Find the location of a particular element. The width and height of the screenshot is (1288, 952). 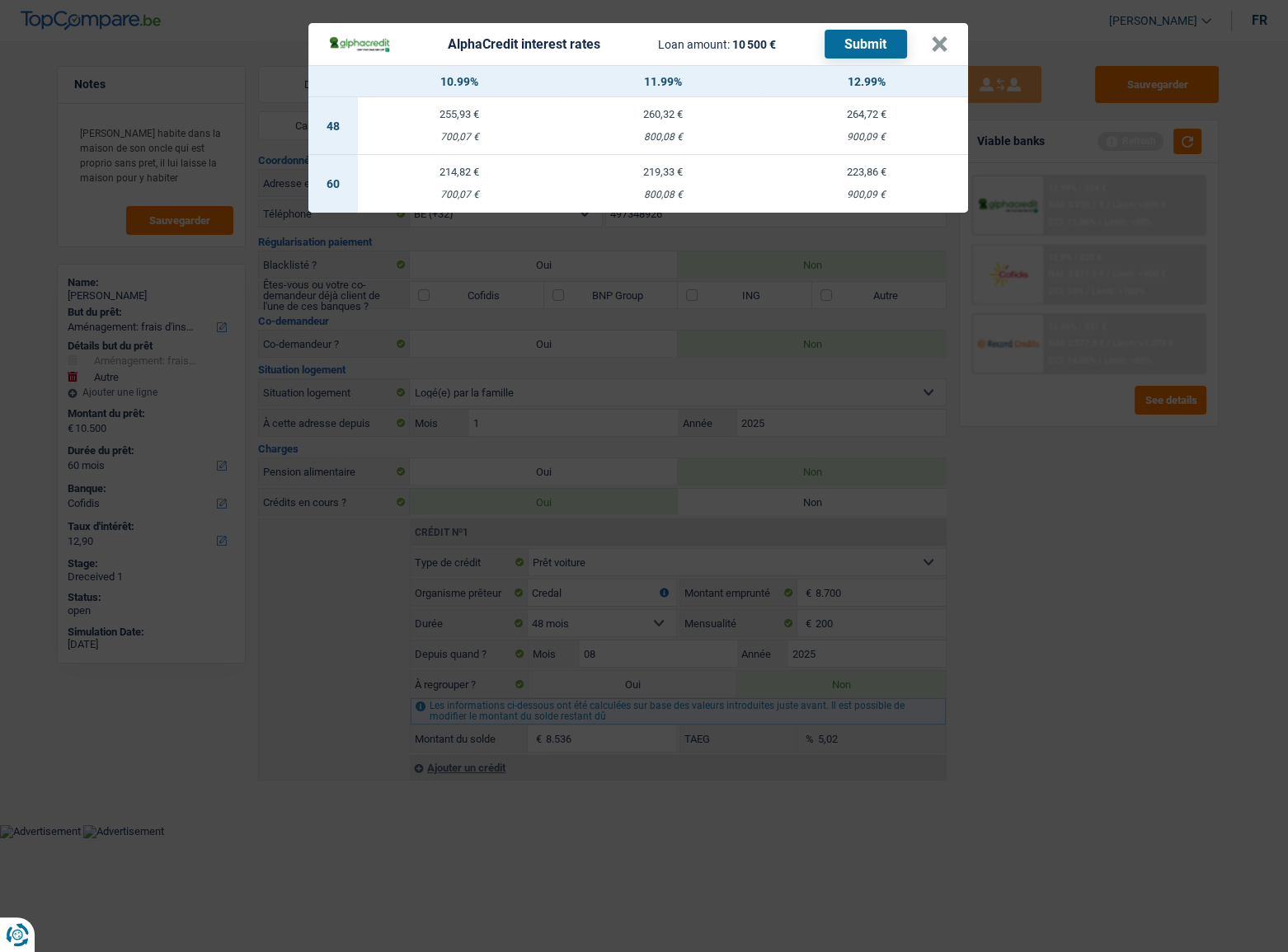

div: 255,93 € is located at coordinates (460, 114).